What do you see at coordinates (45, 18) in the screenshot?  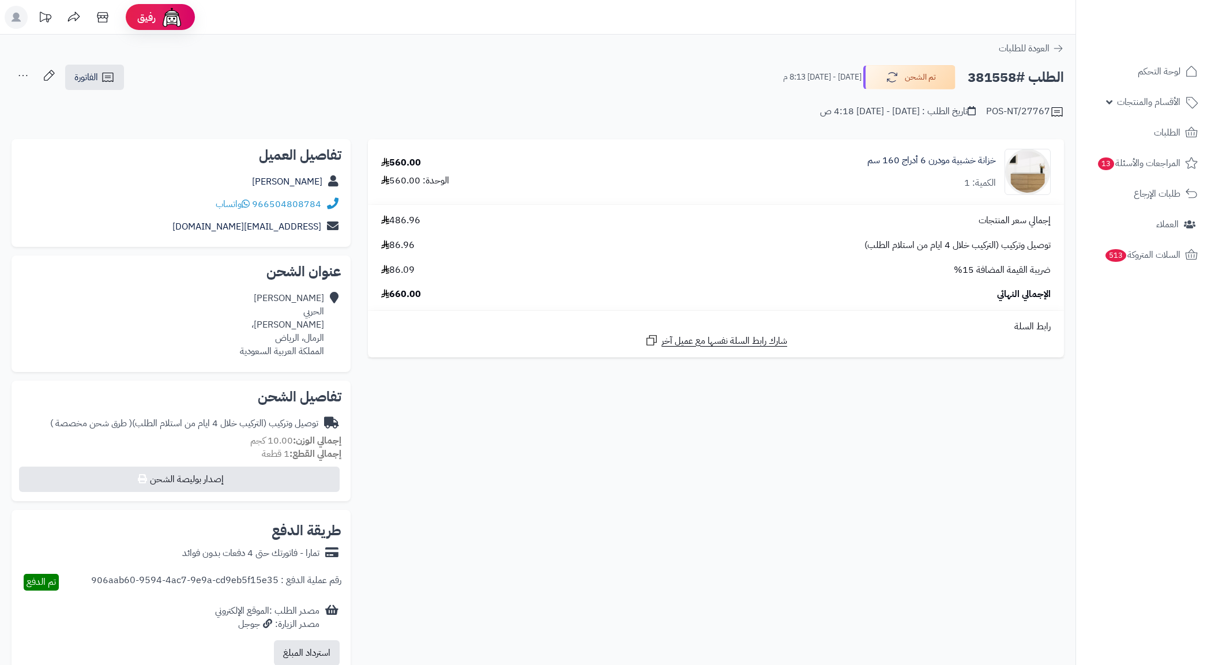 I see `a: تحديثات المنصة` at bounding box center [45, 18].